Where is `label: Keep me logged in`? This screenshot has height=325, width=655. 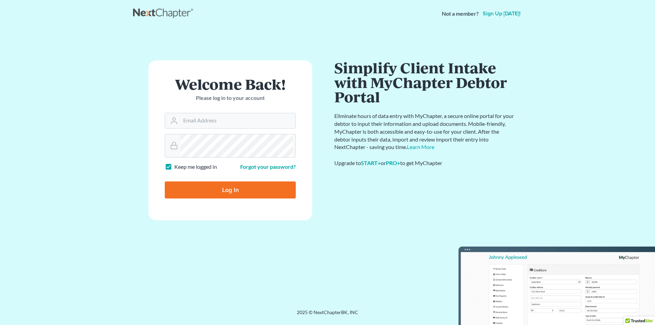
label: Keep me logged in is located at coordinates (195, 167).